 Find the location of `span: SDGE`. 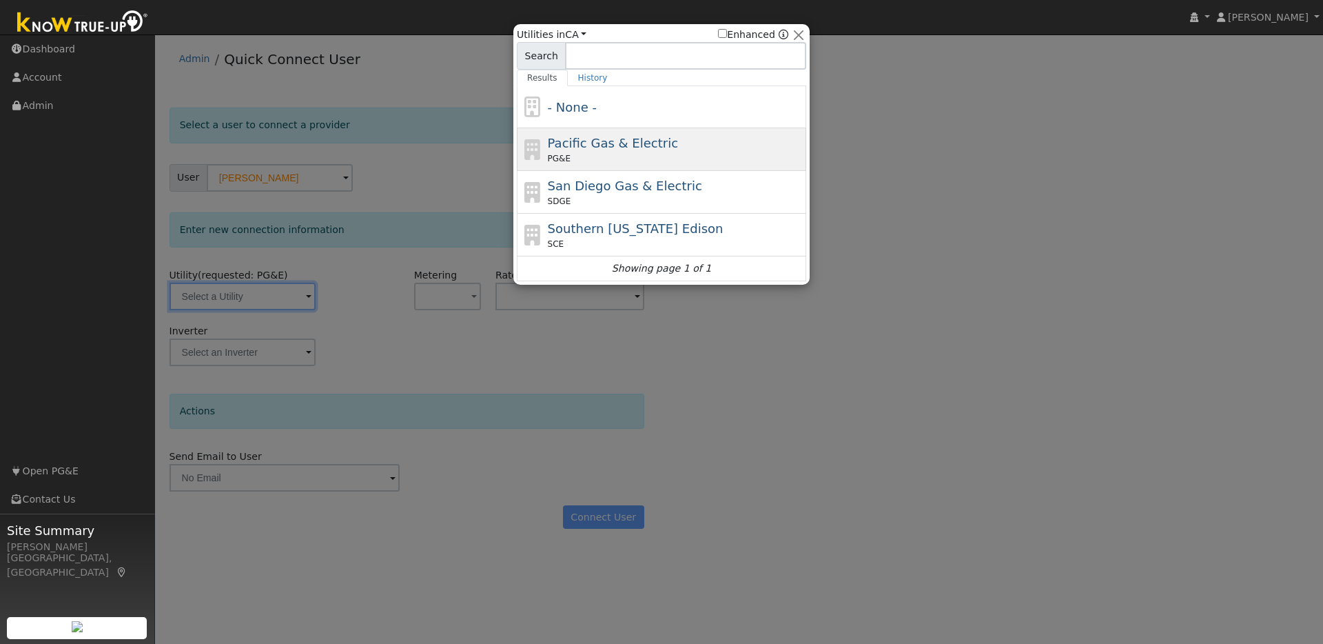

span: SDGE is located at coordinates (560, 201).